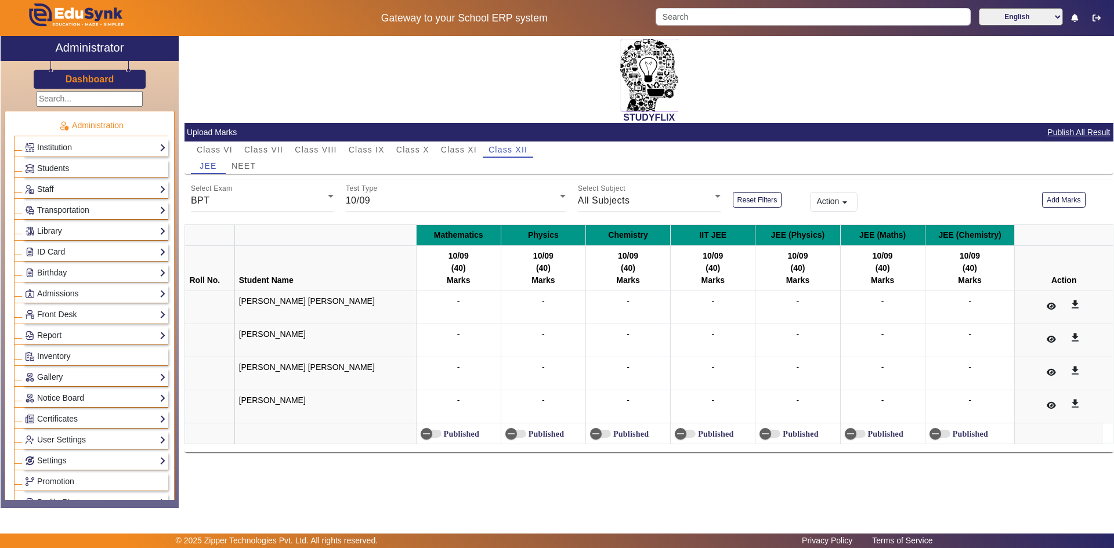  Describe the element at coordinates (30, 482) in the screenshot. I see `img: Branchoperations.png` at that location.